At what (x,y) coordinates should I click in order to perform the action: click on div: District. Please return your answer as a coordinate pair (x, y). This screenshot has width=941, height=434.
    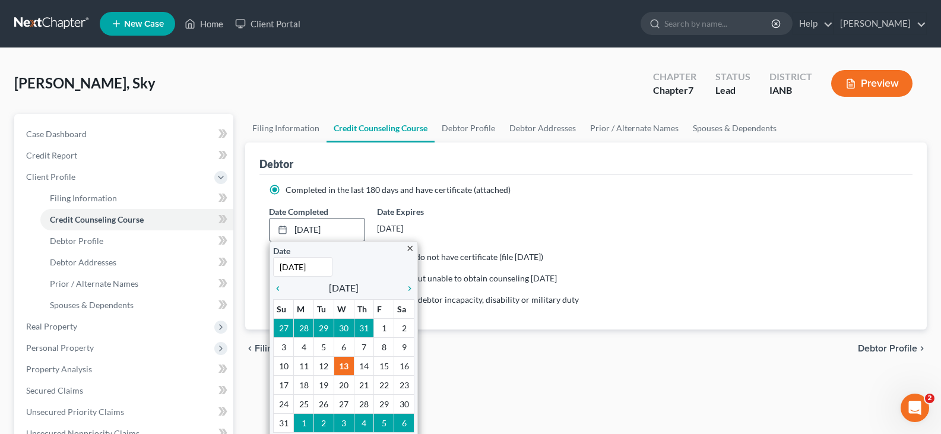
    Looking at the image, I should click on (791, 77).